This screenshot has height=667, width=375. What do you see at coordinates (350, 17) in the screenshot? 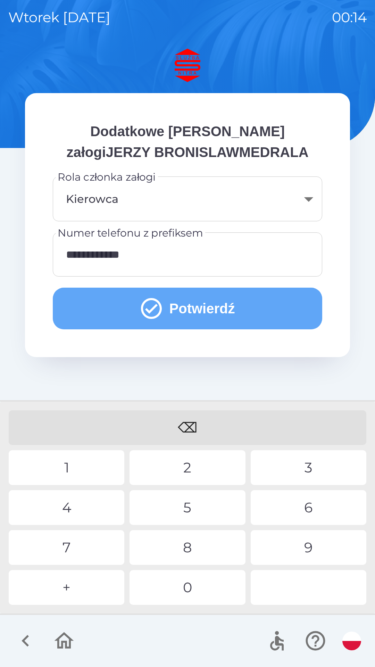
I see `p: 00:14` at bounding box center [350, 17].